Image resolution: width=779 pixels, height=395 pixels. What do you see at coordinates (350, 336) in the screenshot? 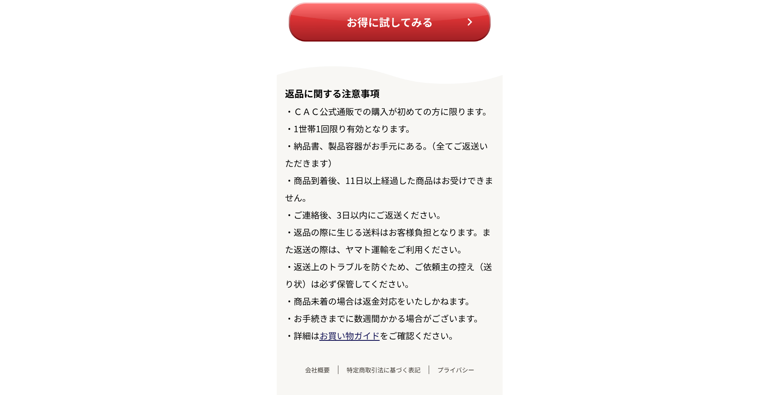
I see `a: お買い物ガイド` at bounding box center [350, 336].